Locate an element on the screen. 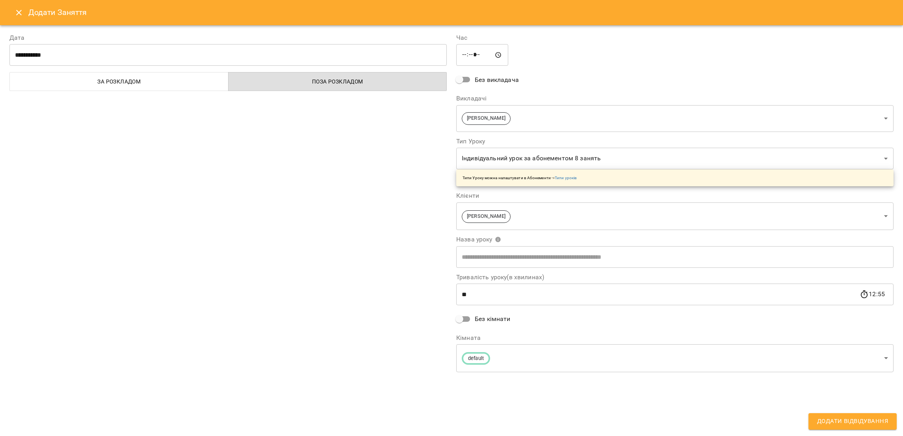 The height and width of the screenshot is (436, 903). button: За розкладом is located at coordinates (119, 82).